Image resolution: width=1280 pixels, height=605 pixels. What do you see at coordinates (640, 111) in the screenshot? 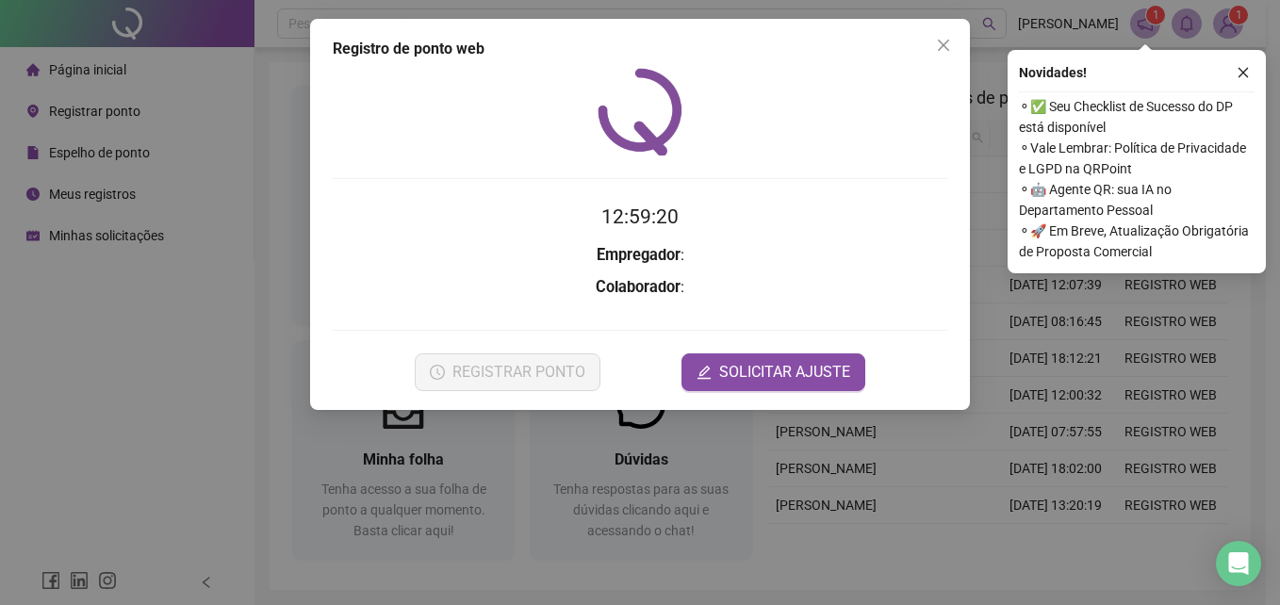
I see `img: QRPoint` at bounding box center [640, 111].